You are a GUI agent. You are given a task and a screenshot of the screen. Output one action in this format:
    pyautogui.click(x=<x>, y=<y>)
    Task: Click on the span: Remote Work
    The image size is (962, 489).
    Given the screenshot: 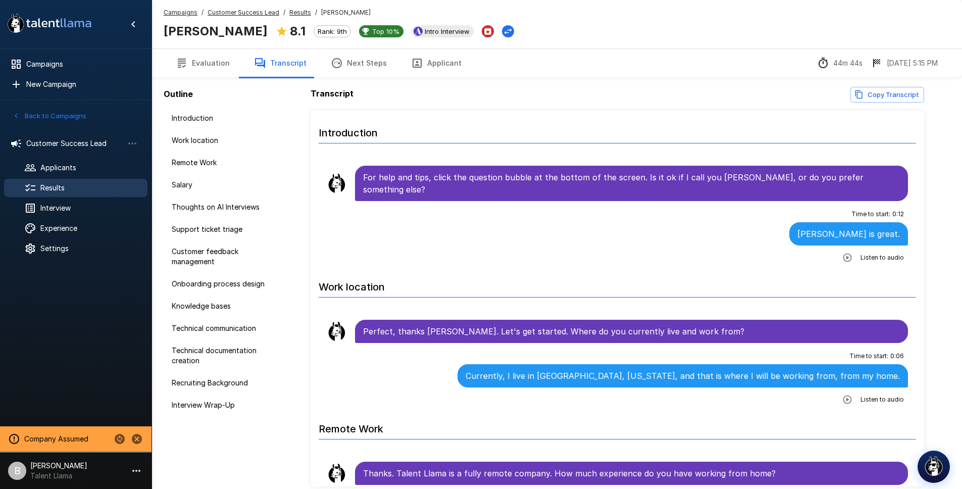 What is the action you would take?
    pyautogui.click(x=222, y=163)
    